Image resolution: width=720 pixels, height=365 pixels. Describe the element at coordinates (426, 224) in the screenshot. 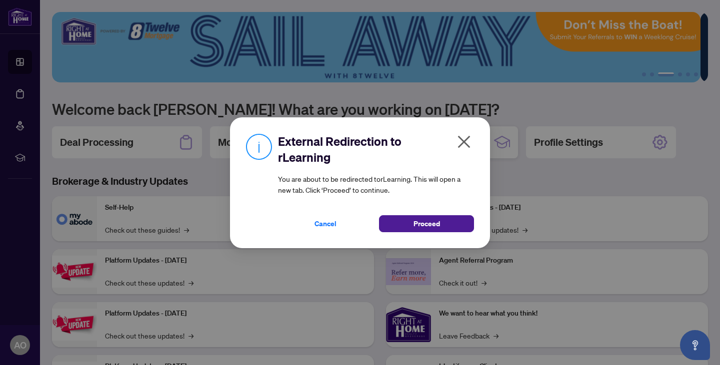

I see `span: Proceed` at that location.